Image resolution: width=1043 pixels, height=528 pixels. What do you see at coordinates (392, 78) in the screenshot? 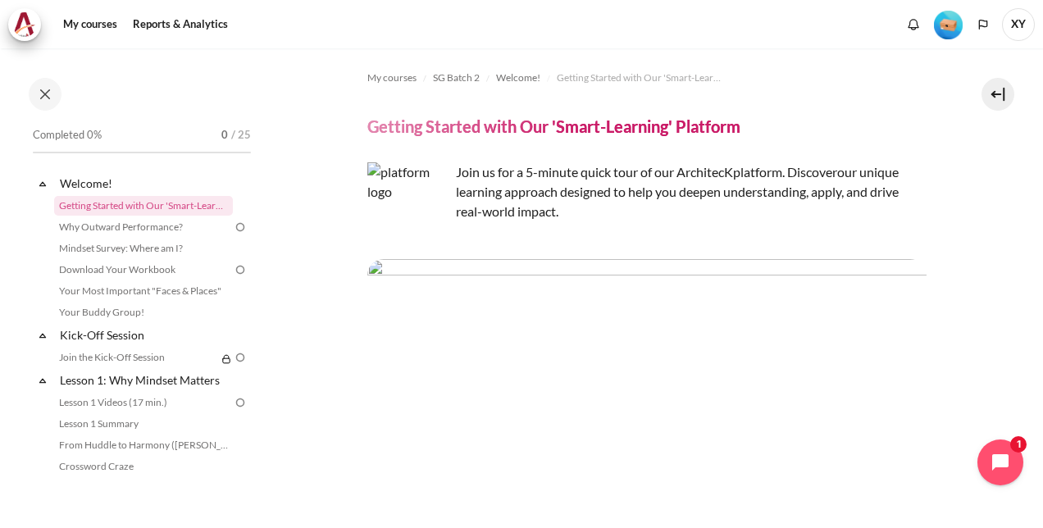
I see `span: My courses` at bounding box center [392, 78].